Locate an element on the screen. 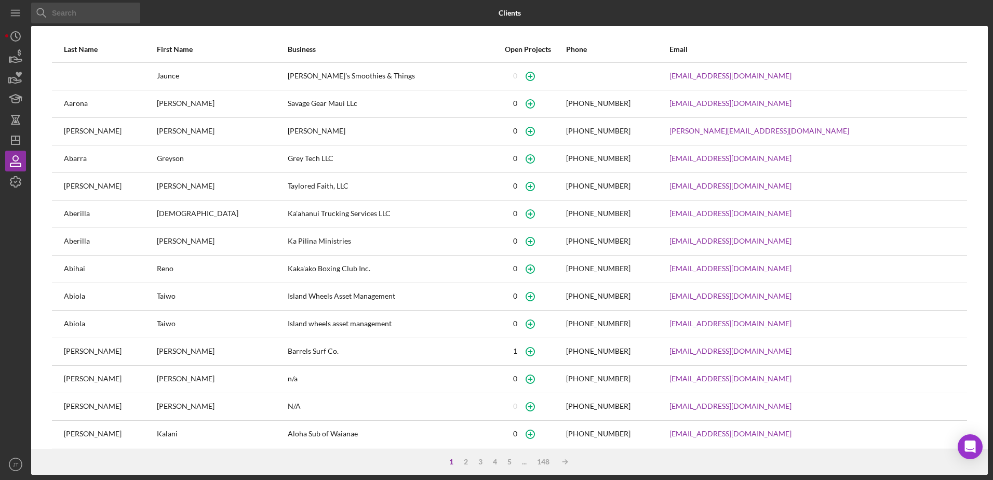 Image resolution: width=993 pixels, height=480 pixels. div: Aloha Sub of Waianae is located at coordinates (389, 434).